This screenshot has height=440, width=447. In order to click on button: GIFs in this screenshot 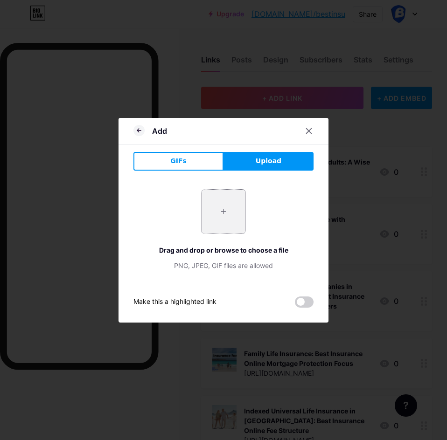, I will do `click(178, 161)`.